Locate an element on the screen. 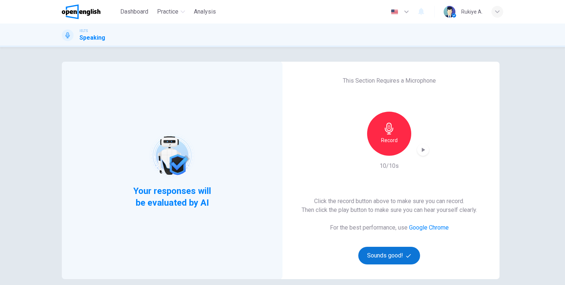 The image size is (565, 285). h6: 10/10s is located at coordinates (389, 166).